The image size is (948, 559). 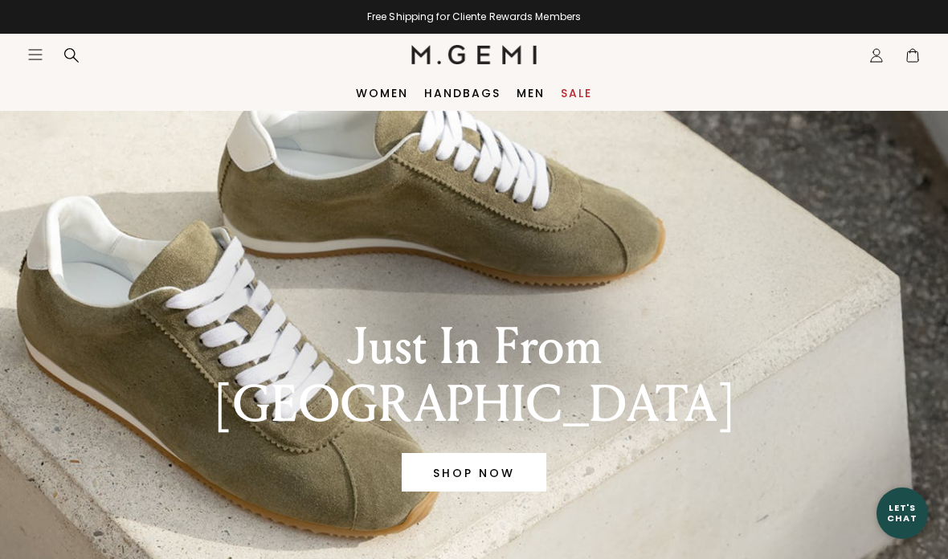 What do you see at coordinates (576, 93) in the screenshot?
I see `a: Sale` at bounding box center [576, 93].